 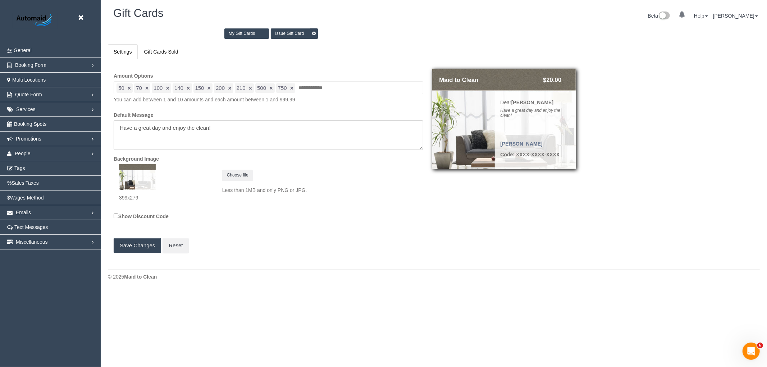 What do you see at coordinates (28, 95) in the screenshot?
I see `span: Quote Form` at bounding box center [28, 95].